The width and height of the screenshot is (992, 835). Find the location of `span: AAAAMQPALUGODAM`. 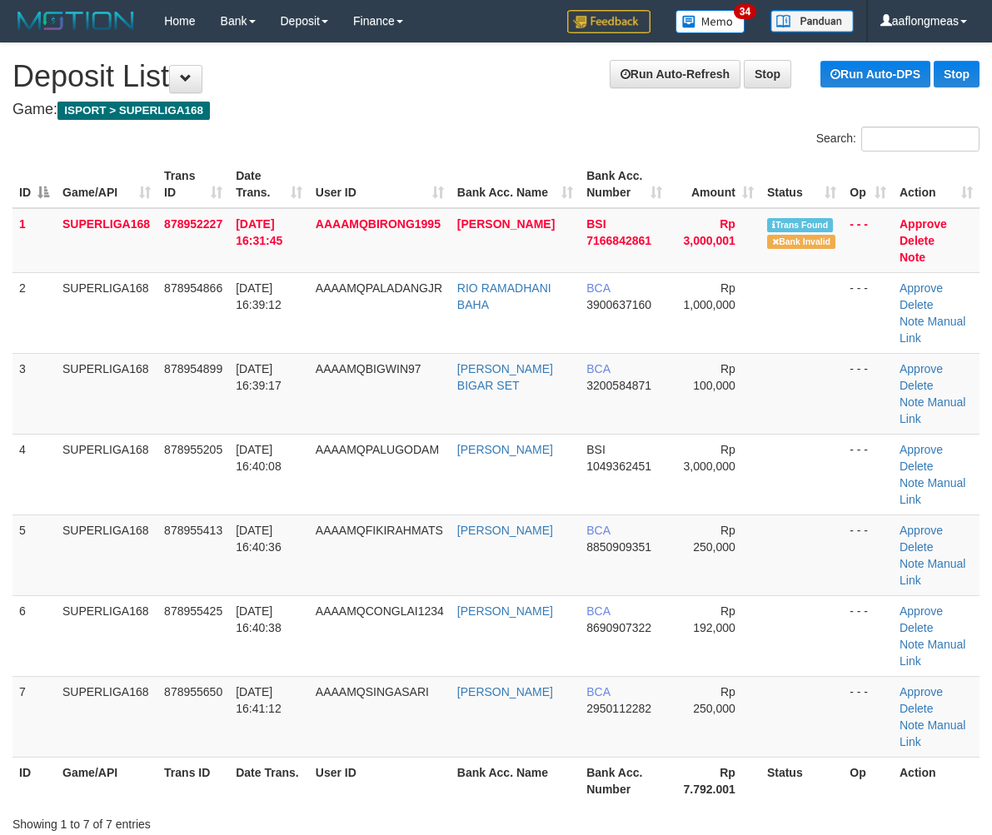

span: AAAAMQPALUGODAM is located at coordinates (377, 450).